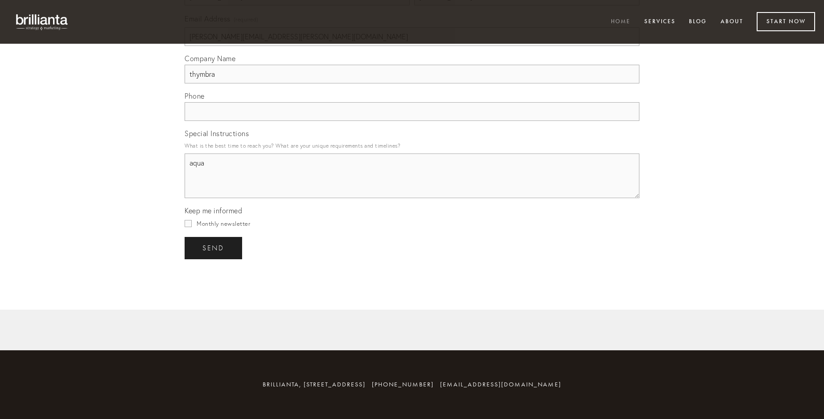 This screenshot has height=419, width=824. Describe the element at coordinates (412, 145) in the screenshot. I see `p: What is the best time to reach you? What are your unique requirements and timelines?` at that location.